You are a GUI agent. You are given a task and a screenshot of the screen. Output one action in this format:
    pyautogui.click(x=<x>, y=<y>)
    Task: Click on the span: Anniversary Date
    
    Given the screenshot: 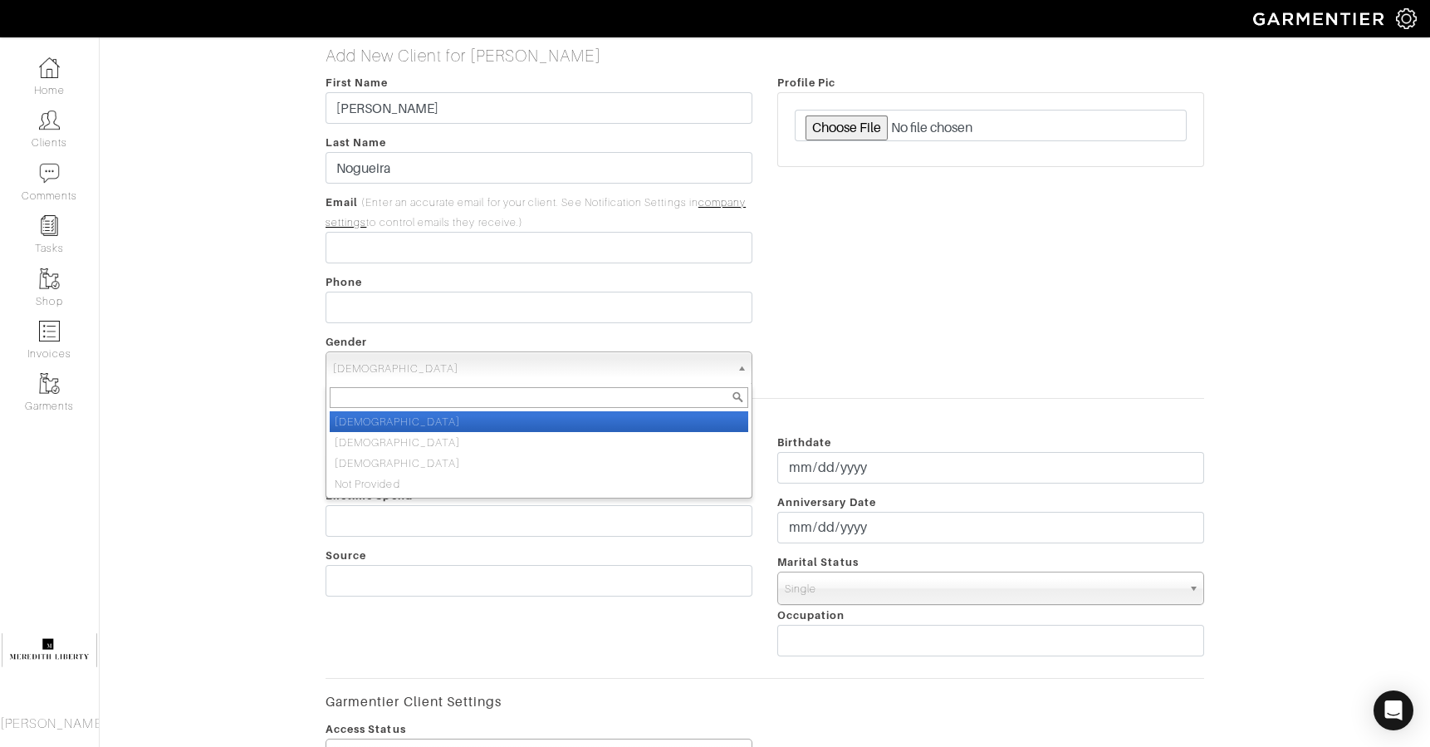 What is the action you would take?
    pyautogui.click(x=826, y=502)
    